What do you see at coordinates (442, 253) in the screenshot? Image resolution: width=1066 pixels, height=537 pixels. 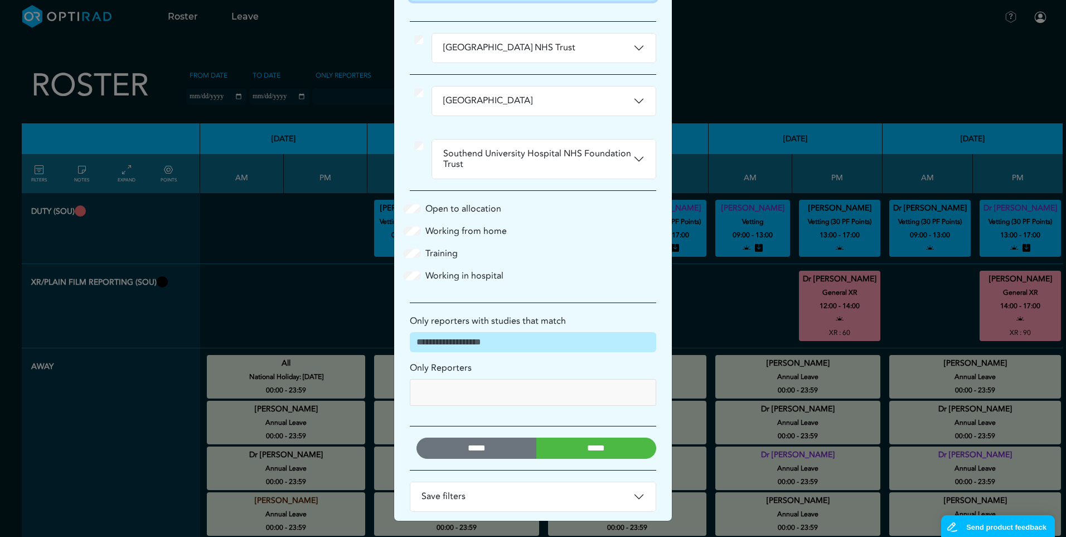 I see `label: Training` at bounding box center [442, 253].